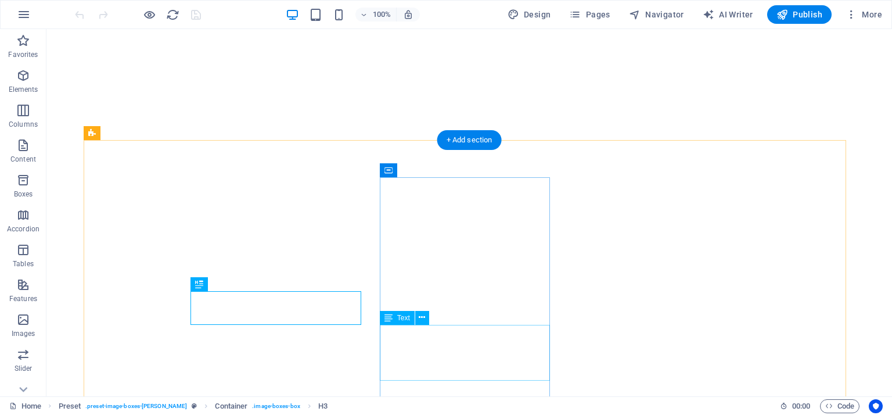  I want to click on p: Content, so click(23, 159).